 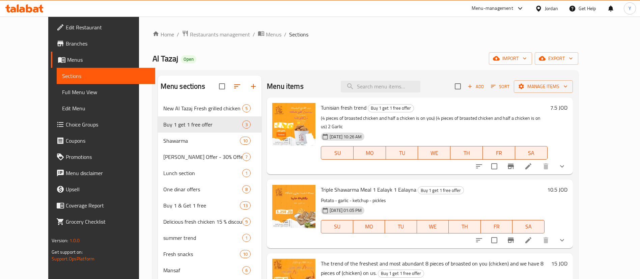 I want to click on div: Lunch section, so click(x=203, y=173).